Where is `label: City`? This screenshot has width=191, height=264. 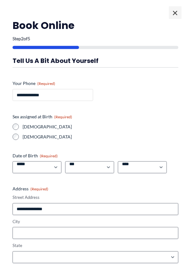 label: City is located at coordinates (96, 222).